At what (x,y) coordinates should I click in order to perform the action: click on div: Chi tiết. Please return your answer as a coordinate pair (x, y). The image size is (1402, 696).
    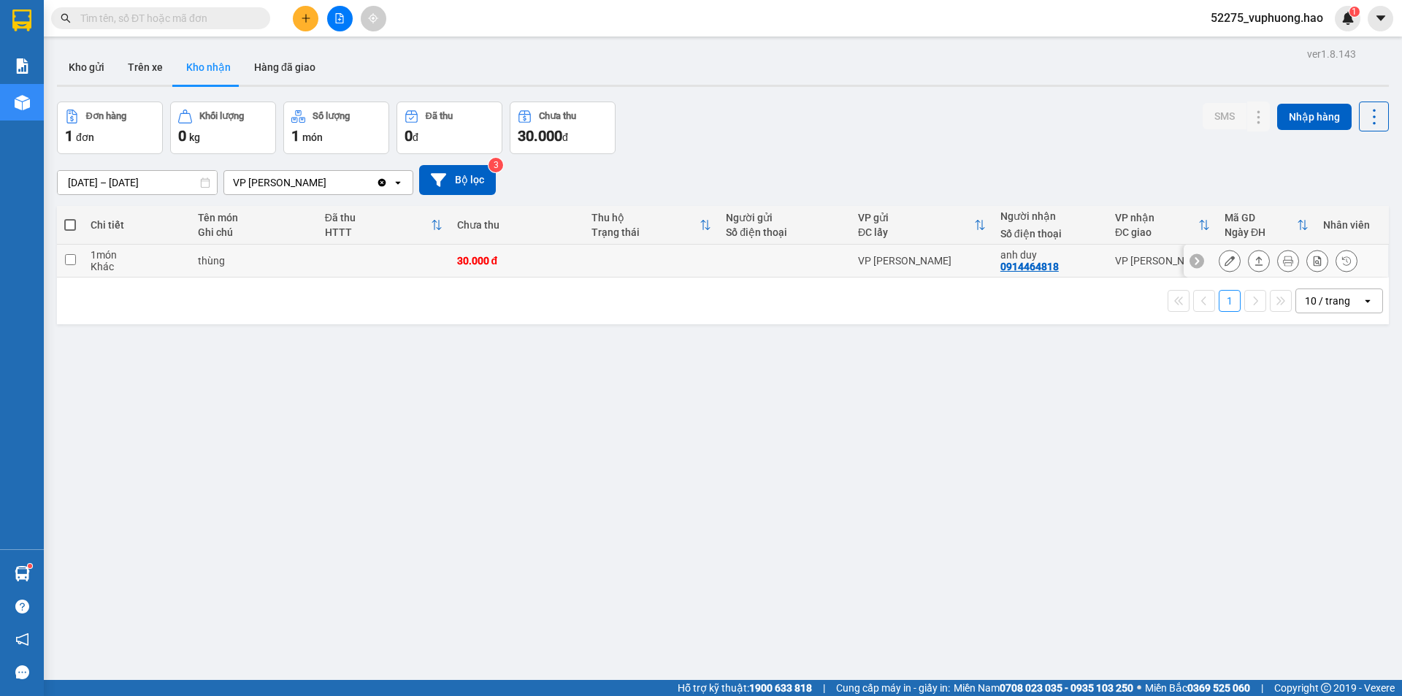
    Looking at the image, I should click on (137, 225).